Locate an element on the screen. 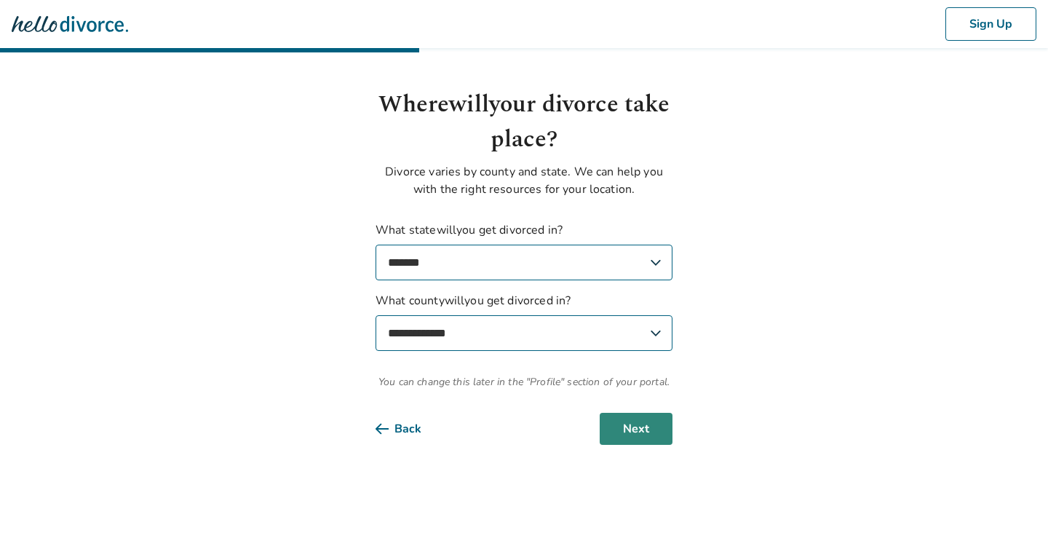 The height and width of the screenshot is (549, 1048). span: You can change this later in the "Profile" section of your portal. is located at coordinates (524, 381).